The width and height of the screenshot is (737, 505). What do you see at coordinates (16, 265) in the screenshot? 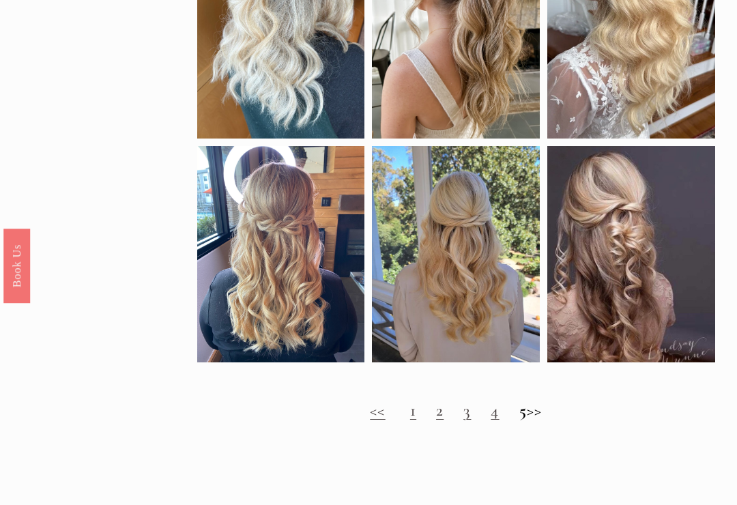
I see `a: Book Us` at bounding box center [16, 265].